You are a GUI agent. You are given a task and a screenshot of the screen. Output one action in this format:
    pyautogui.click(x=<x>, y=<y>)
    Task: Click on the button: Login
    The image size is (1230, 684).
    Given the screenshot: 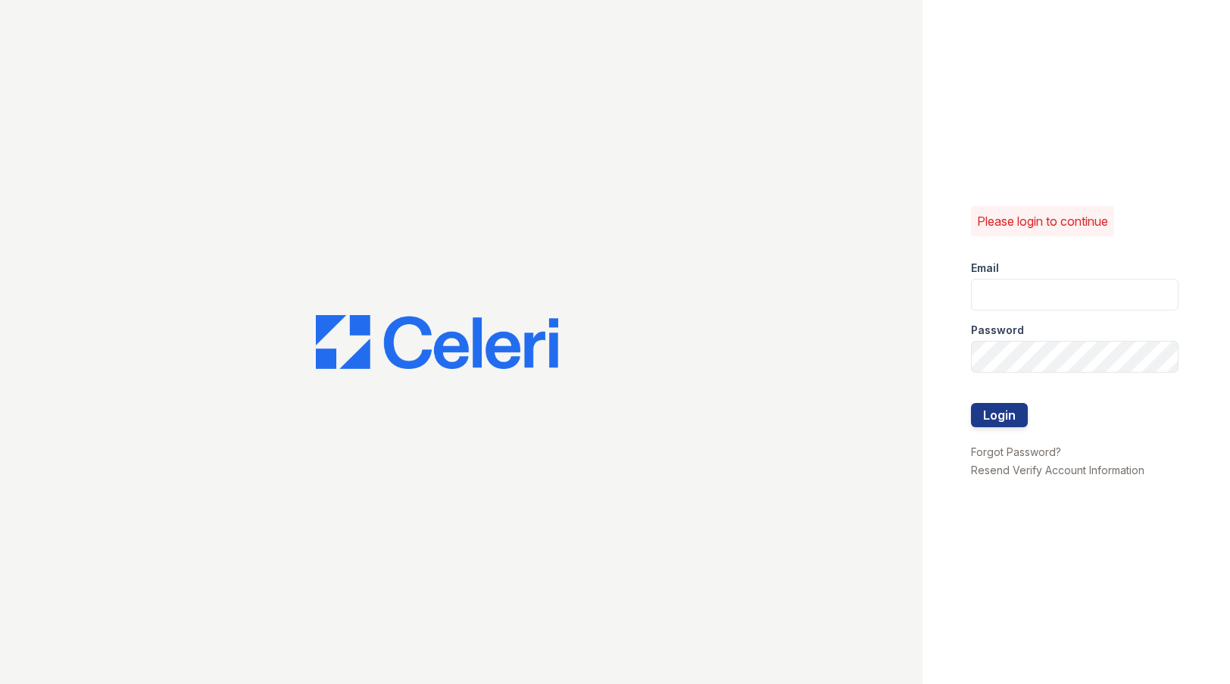 What is the action you would take?
    pyautogui.click(x=999, y=415)
    